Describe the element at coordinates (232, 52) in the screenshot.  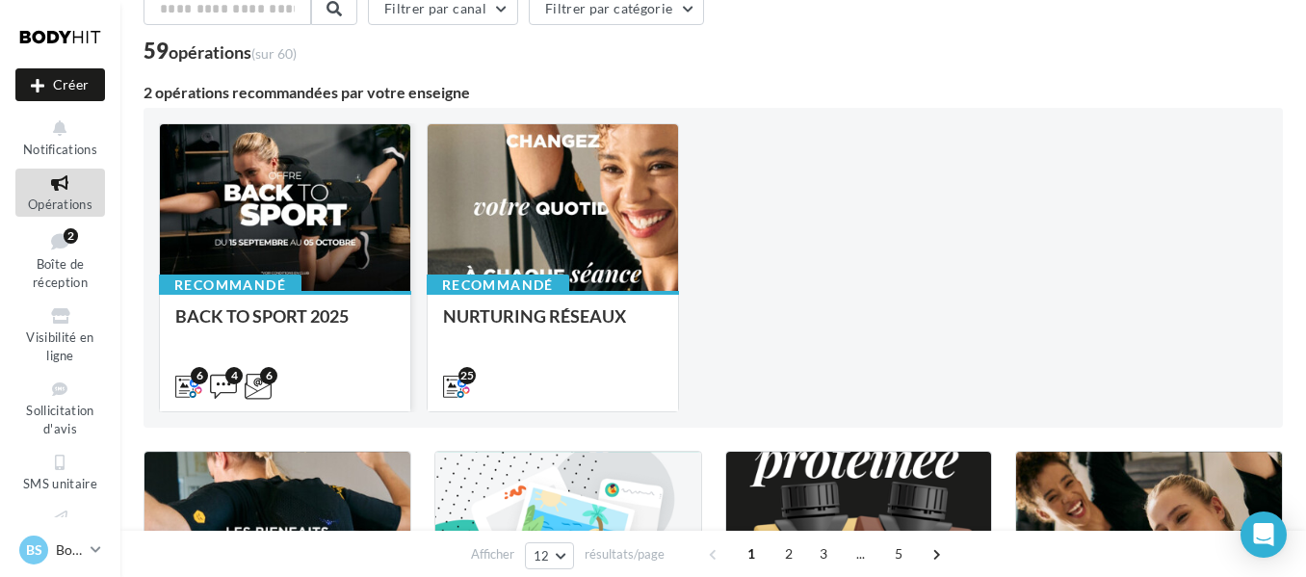
I see `div: opérations` at that location.